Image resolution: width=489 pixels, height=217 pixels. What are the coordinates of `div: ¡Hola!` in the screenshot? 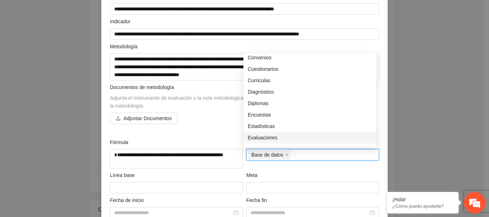 It's located at (422, 200).